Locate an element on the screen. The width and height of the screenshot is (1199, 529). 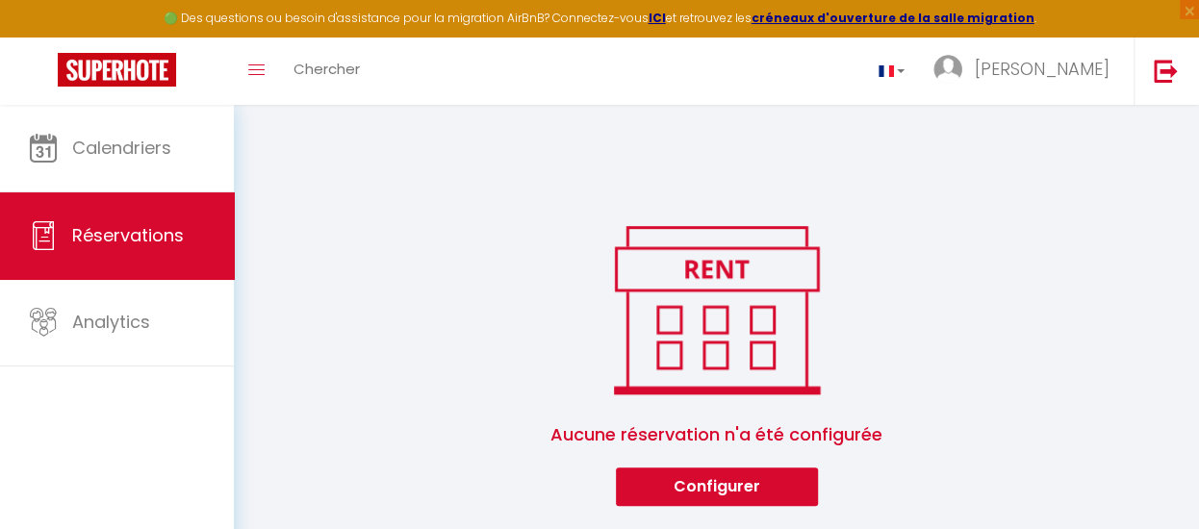
button: Ouvrir le widget de chat LiveChat is located at coordinates (44, 37).